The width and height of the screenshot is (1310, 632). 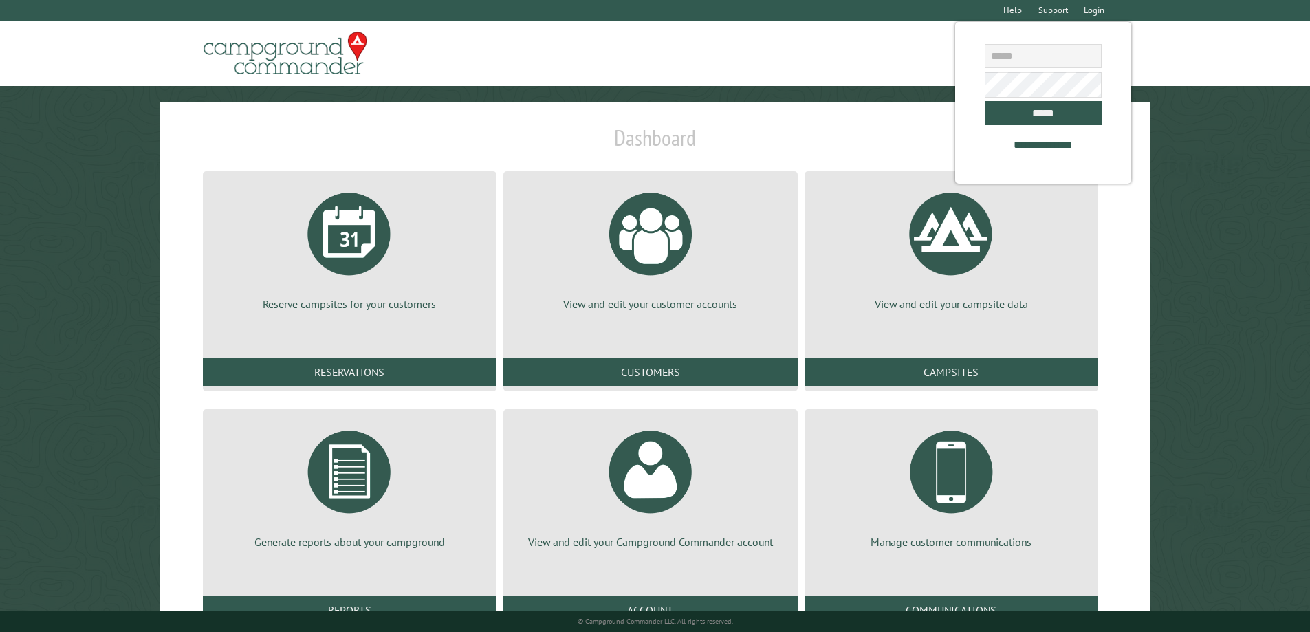 What do you see at coordinates (951, 610) in the screenshot?
I see `a: Communications` at bounding box center [951, 610].